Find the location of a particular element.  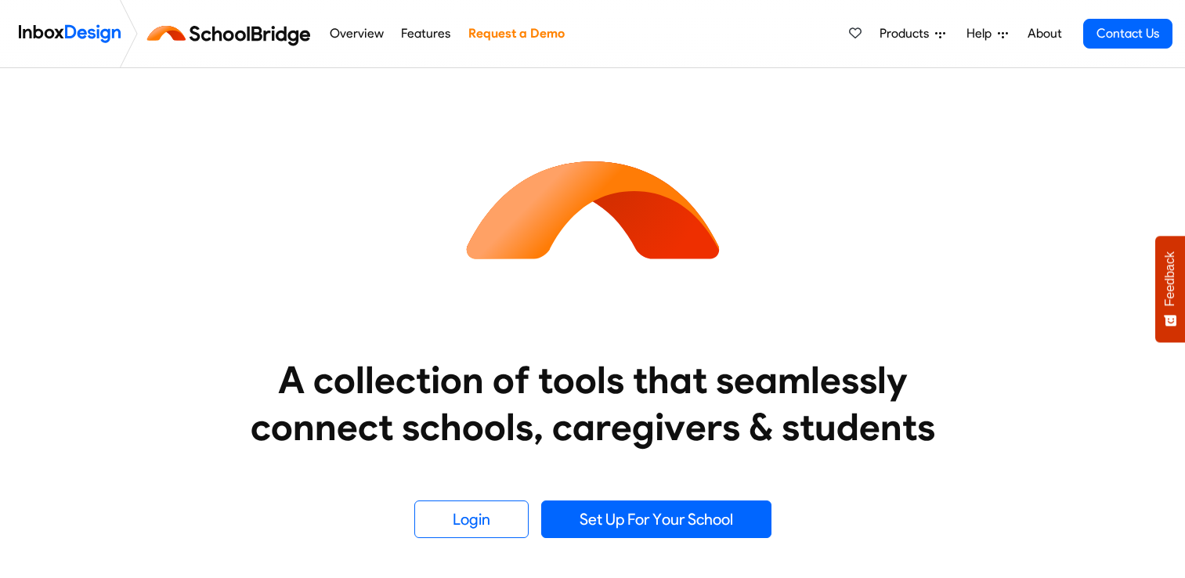

span: Feedback is located at coordinates (1170, 279).